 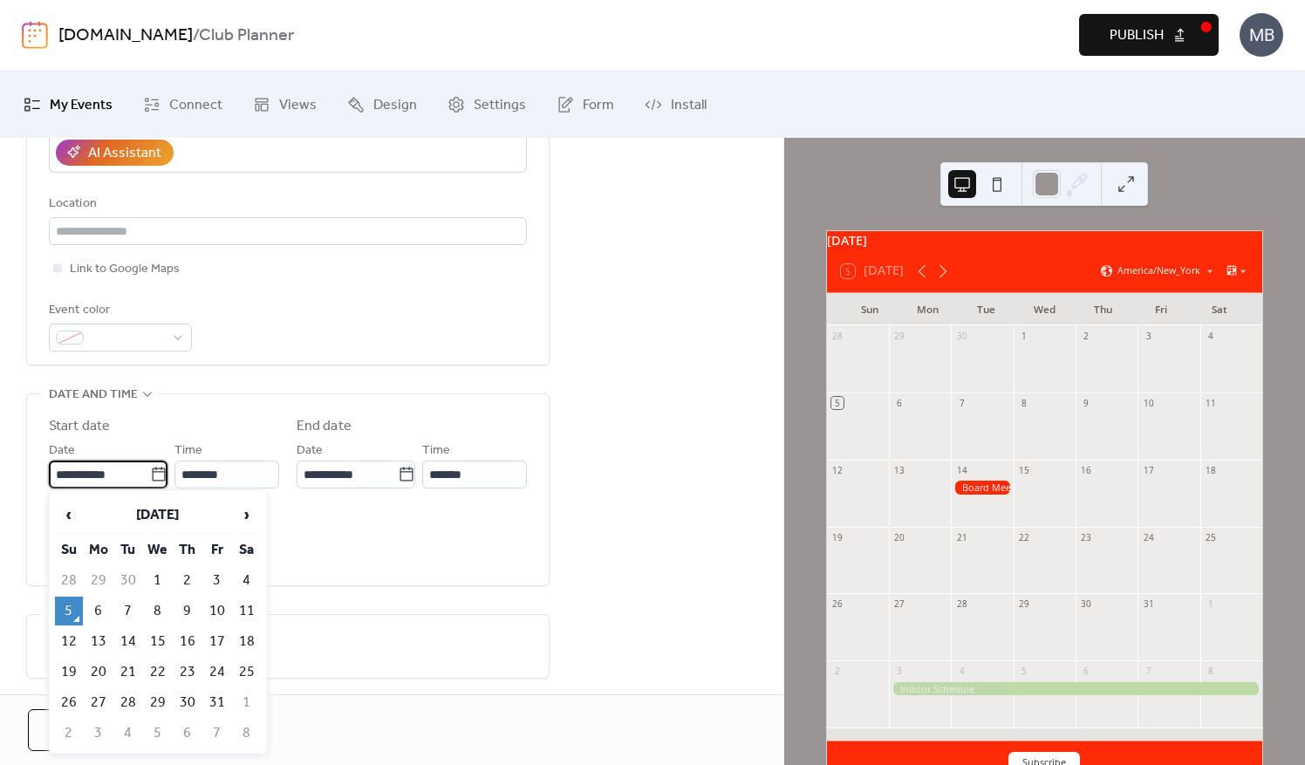 What do you see at coordinates (128, 672) in the screenshot?
I see `td: 21` at bounding box center [128, 672].